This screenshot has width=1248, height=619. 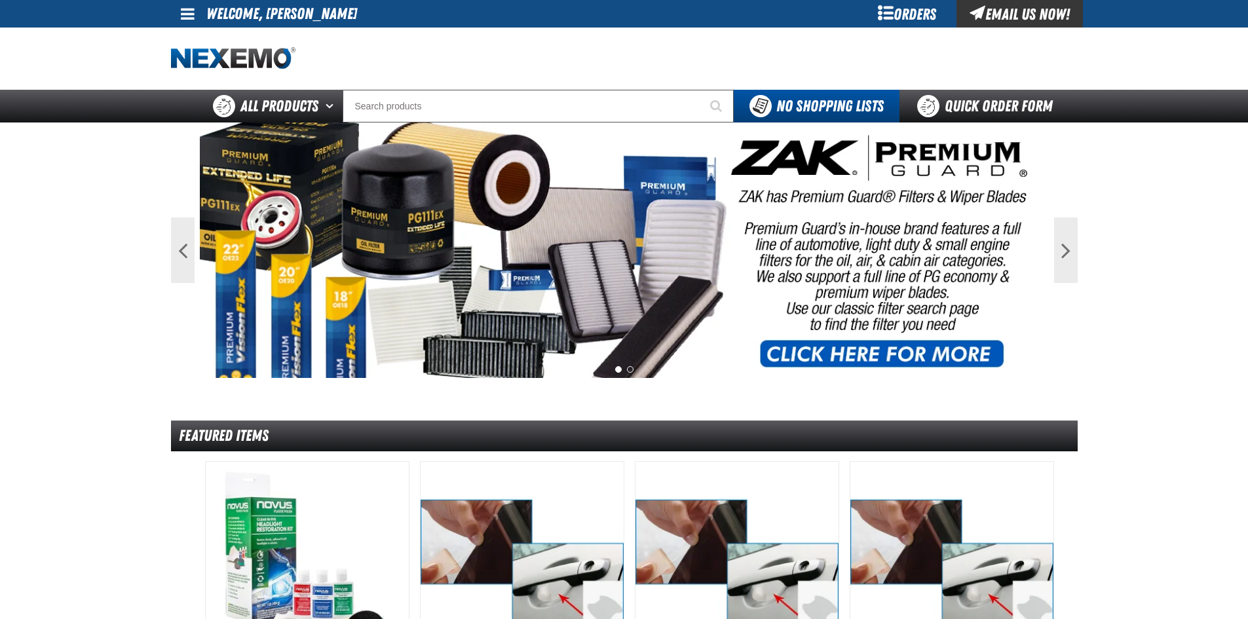 I want to click on button: Previous, so click(x=183, y=250).